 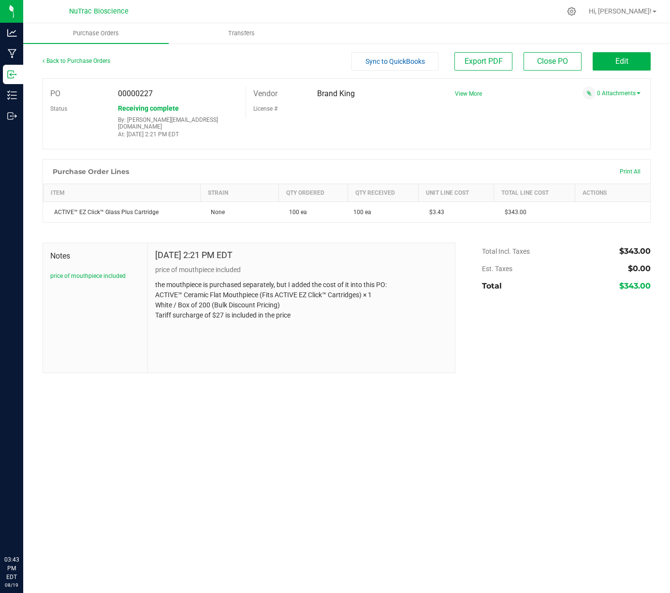 I want to click on span: Receiving complete, so click(x=148, y=108).